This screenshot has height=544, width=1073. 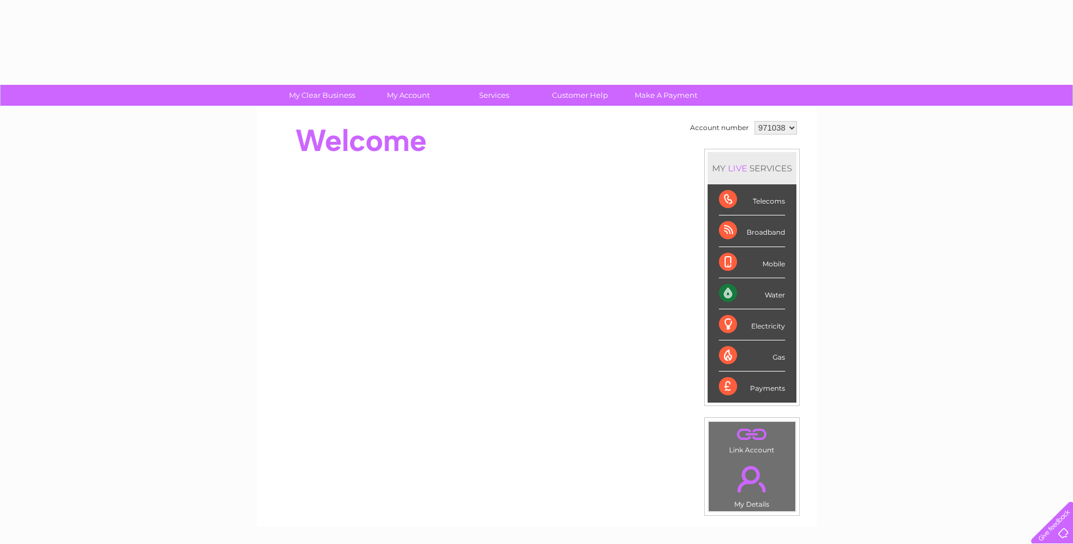 I want to click on div: Gas, so click(x=751, y=356).